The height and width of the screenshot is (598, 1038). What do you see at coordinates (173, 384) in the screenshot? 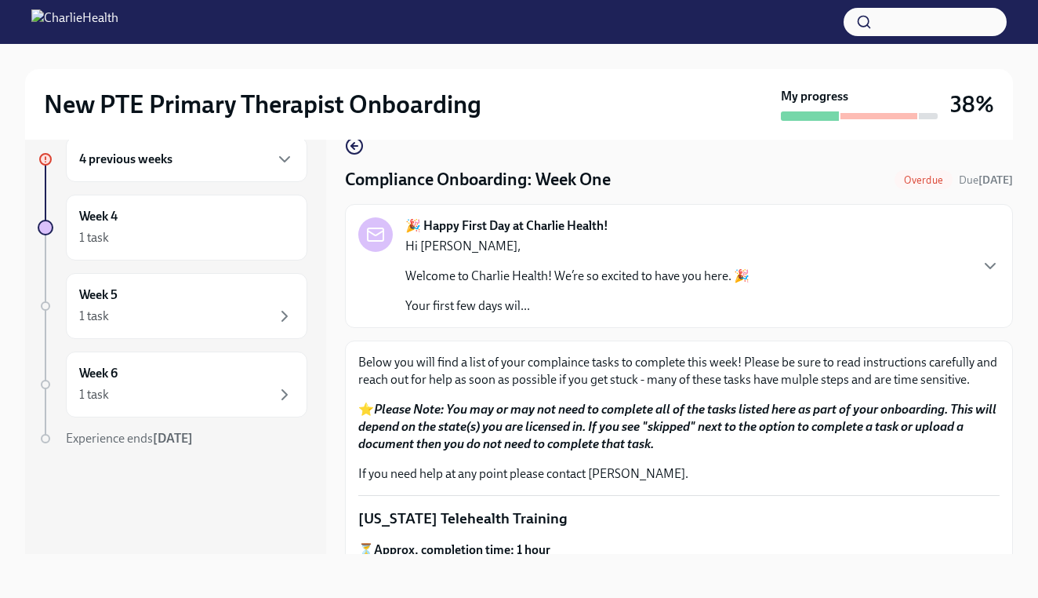
I see `a: Week 61 task` at bounding box center [173, 384].